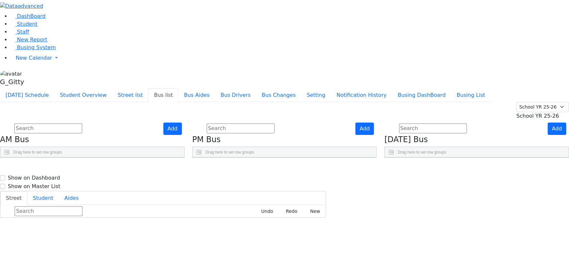  Describe the element at coordinates (43, 198) in the screenshot. I see `button: Student` at that location.